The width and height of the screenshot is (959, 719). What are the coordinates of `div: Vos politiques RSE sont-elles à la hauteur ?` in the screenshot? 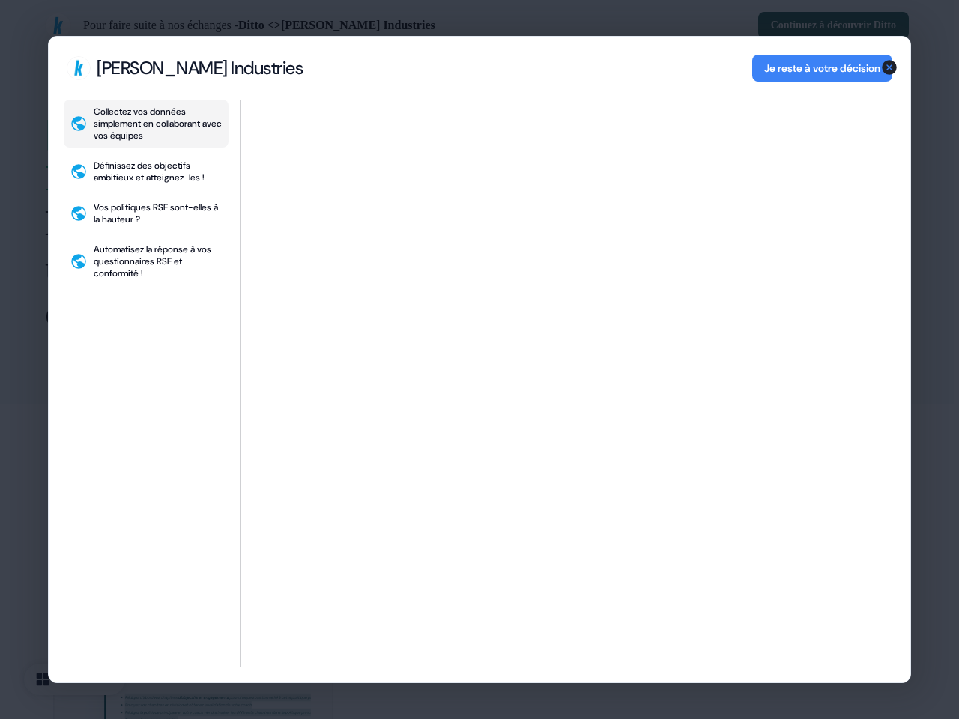 It's located at (158, 214).